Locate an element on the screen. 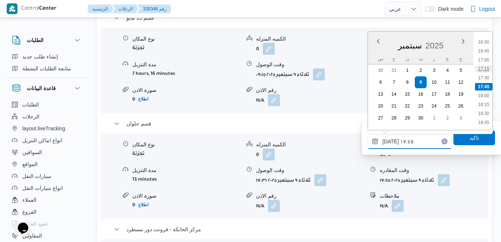 The height and width of the screenshot is (242, 501). div: وقت المغادره is located at coordinates (434, 170).